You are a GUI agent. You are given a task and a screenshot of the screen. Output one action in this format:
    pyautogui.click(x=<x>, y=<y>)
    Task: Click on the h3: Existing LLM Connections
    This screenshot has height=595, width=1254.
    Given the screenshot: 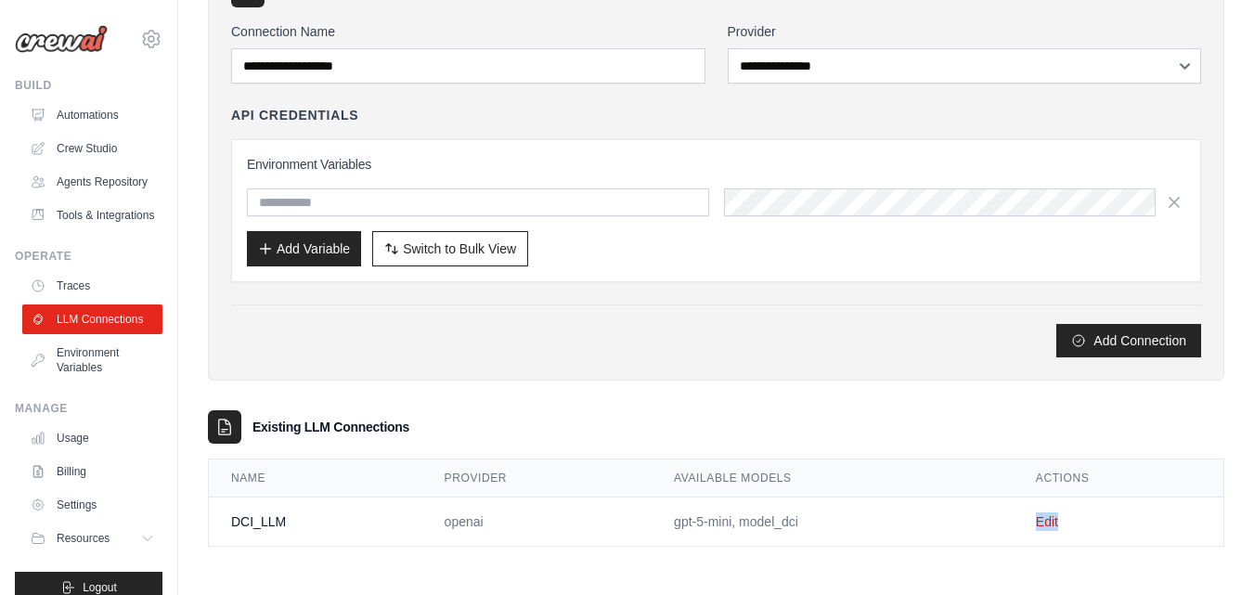 What is the action you would take?
    pyautogui.click(x=330, y=427)
    